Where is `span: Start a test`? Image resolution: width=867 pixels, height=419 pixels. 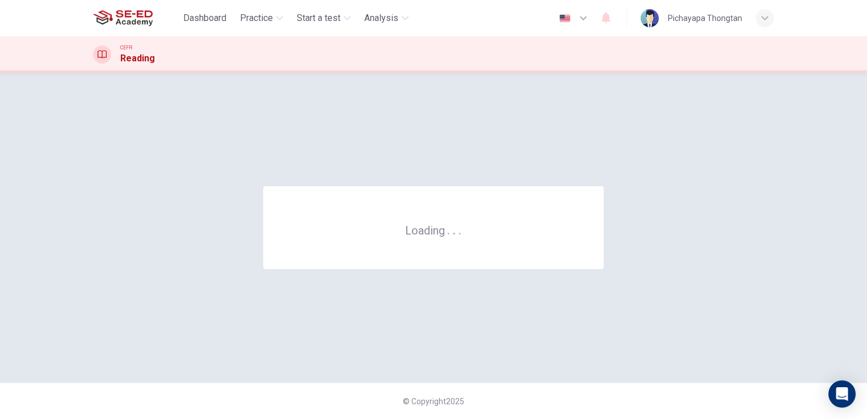 span: Start a test is located at coordinates (318, 18).